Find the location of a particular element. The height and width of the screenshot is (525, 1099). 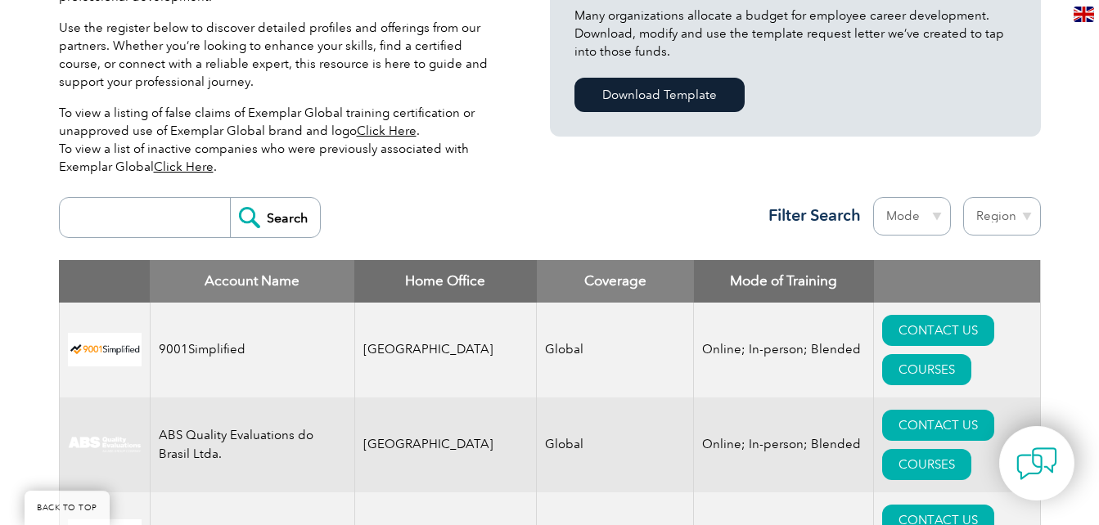

p: To view a listing of false claims of Exemplar Global training certification or unapproved use of ... is located at coordinates (280, 140).